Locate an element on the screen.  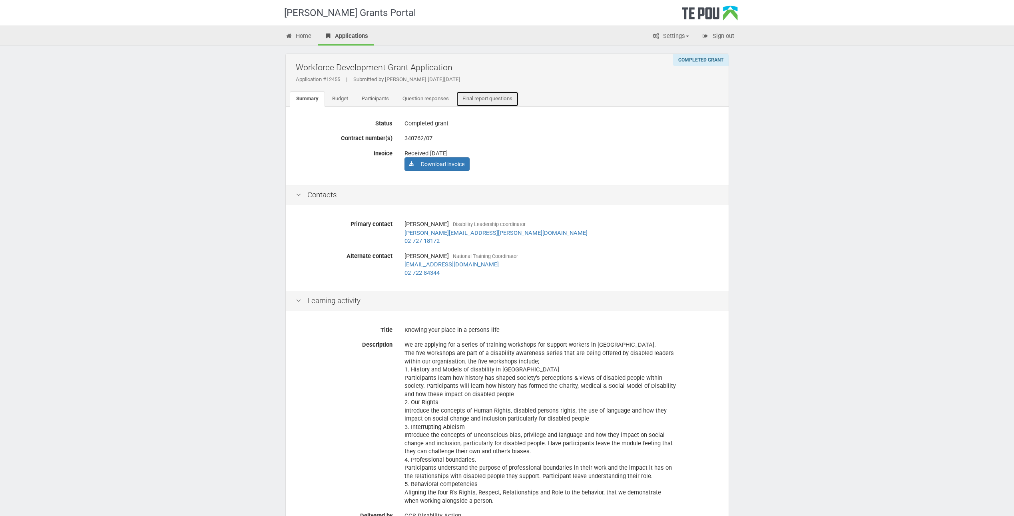
a: Final report questions is located at coordinates (487, 99).